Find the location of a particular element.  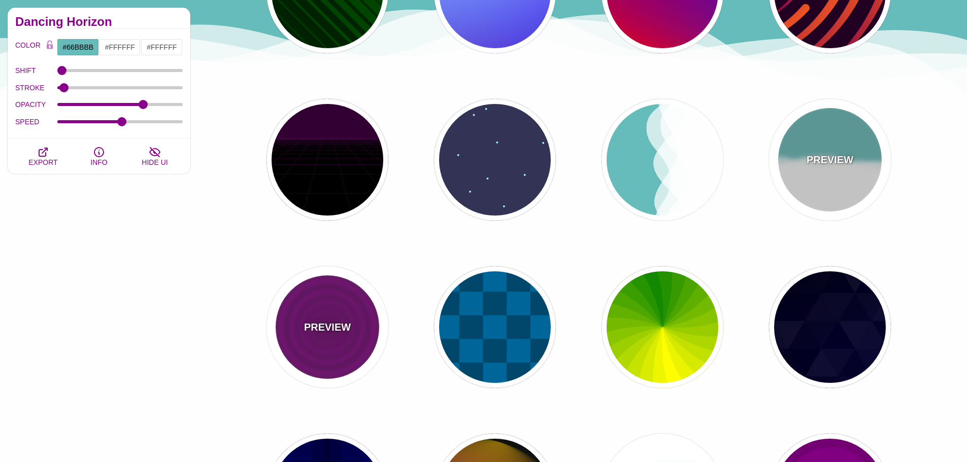

button: a pinwheel background that spins is located at coordinates (662, 327).